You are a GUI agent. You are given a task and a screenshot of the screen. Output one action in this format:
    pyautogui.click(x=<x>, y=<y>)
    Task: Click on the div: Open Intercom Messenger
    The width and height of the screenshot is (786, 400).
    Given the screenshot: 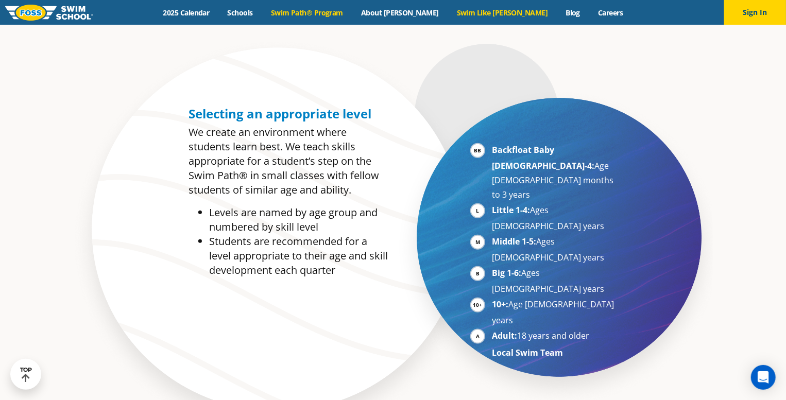 What is the action you would take?
    pyautogui.click(x=764, y=378)
    